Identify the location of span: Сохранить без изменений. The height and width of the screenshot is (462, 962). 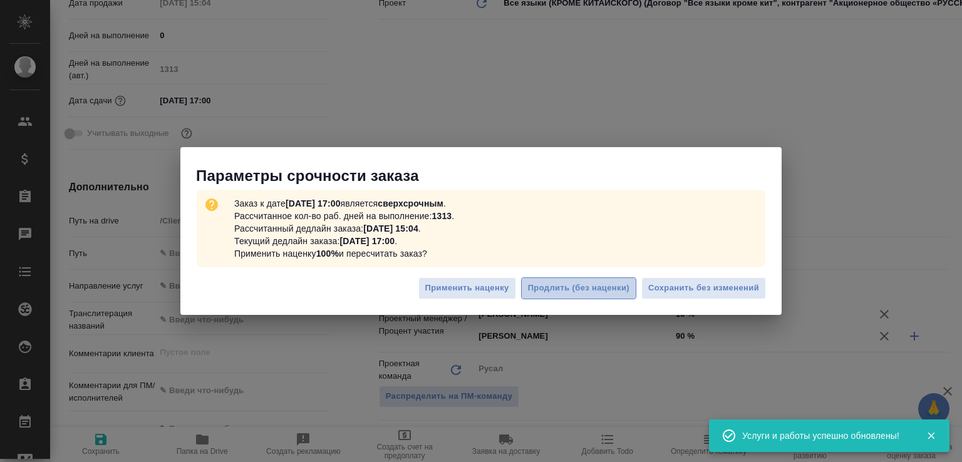
(703, 288).